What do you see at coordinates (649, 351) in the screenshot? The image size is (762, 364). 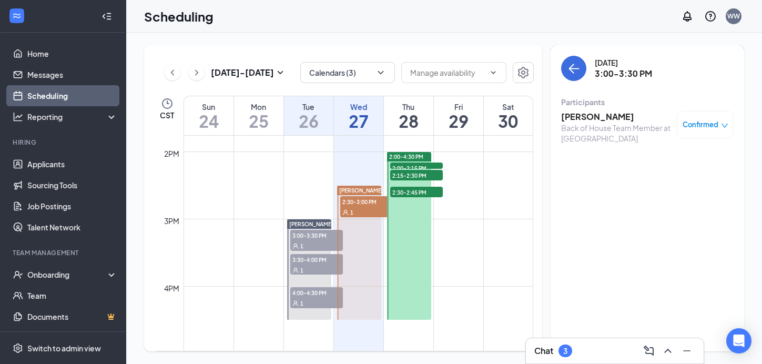 I see `svg: ComposeMessage` at bounding box center [649, 351].